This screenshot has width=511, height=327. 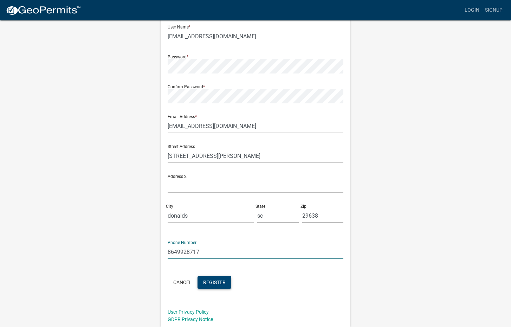 I want to click on span: Register, so click(x=214, y=282).